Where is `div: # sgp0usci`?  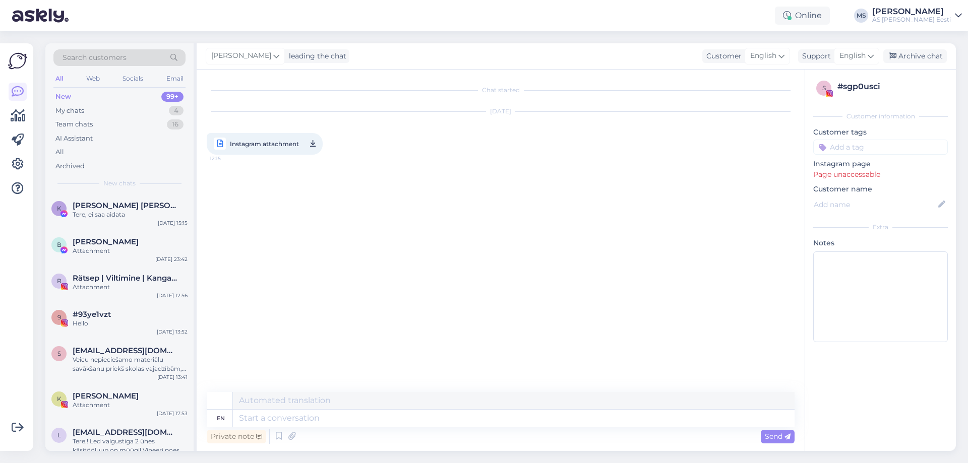 div: # sgp0usci is located at coordinates (891, 87).